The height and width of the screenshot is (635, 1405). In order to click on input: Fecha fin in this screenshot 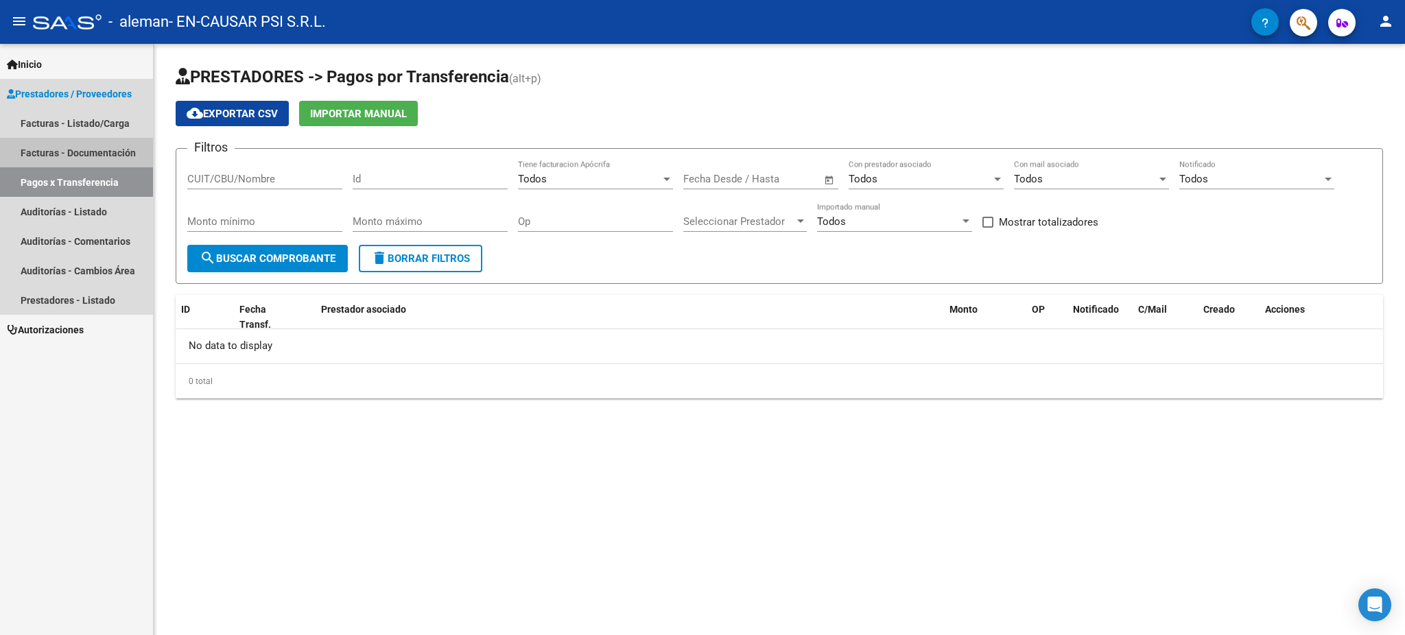, I will do `click(784, 179)`.